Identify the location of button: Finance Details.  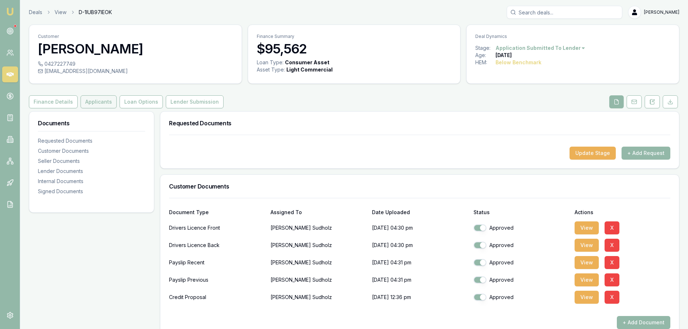
(53, 102).